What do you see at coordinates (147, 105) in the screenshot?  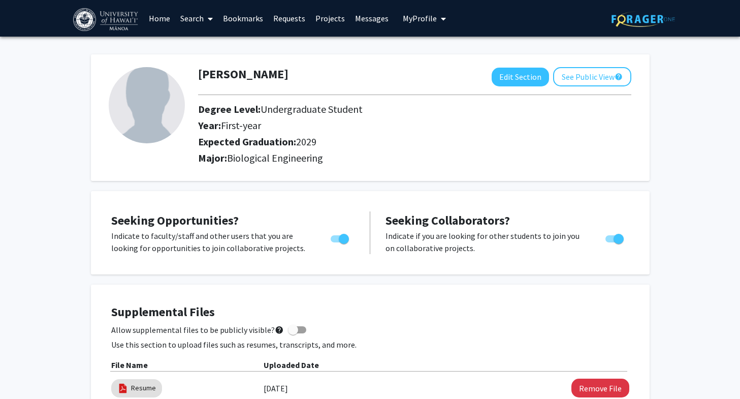 I see `img: Profile Picture` at bounding box center [147, 105].